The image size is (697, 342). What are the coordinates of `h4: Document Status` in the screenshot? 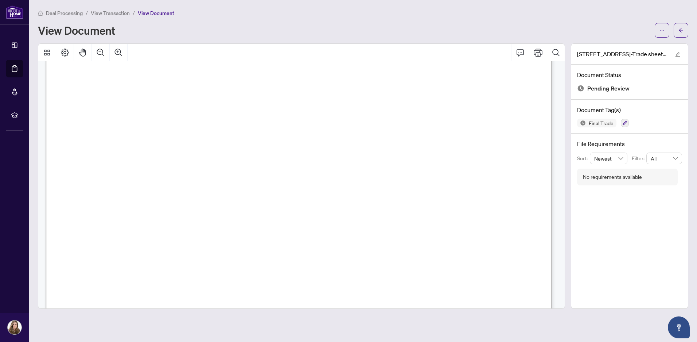 It's located at (630, 75).